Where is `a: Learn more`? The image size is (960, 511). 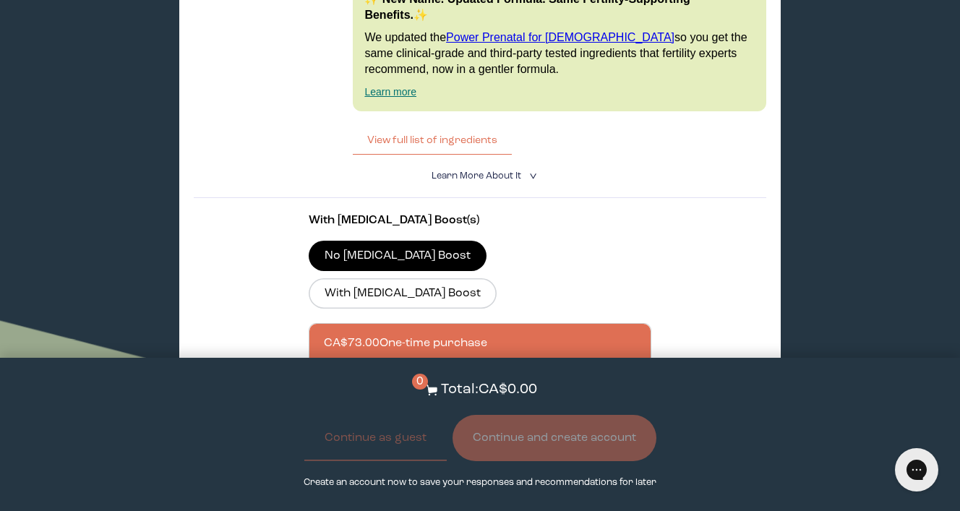 a: Learn more is located at coordinates (391, 92).